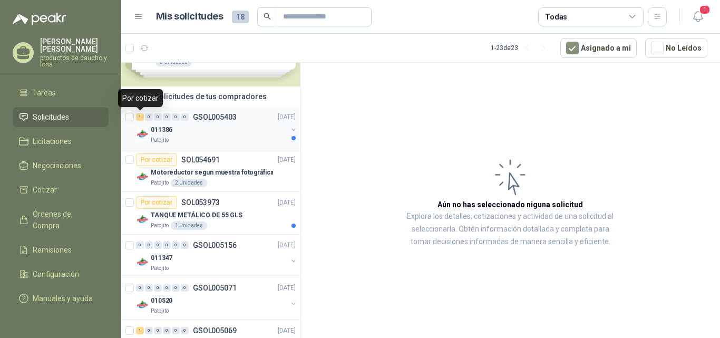 This screenshot has height=338, width=720. What do you see at coordinates (52, 141) in the screenshot?
I see `span: Licitaciones` at bounding box center [52, 141].